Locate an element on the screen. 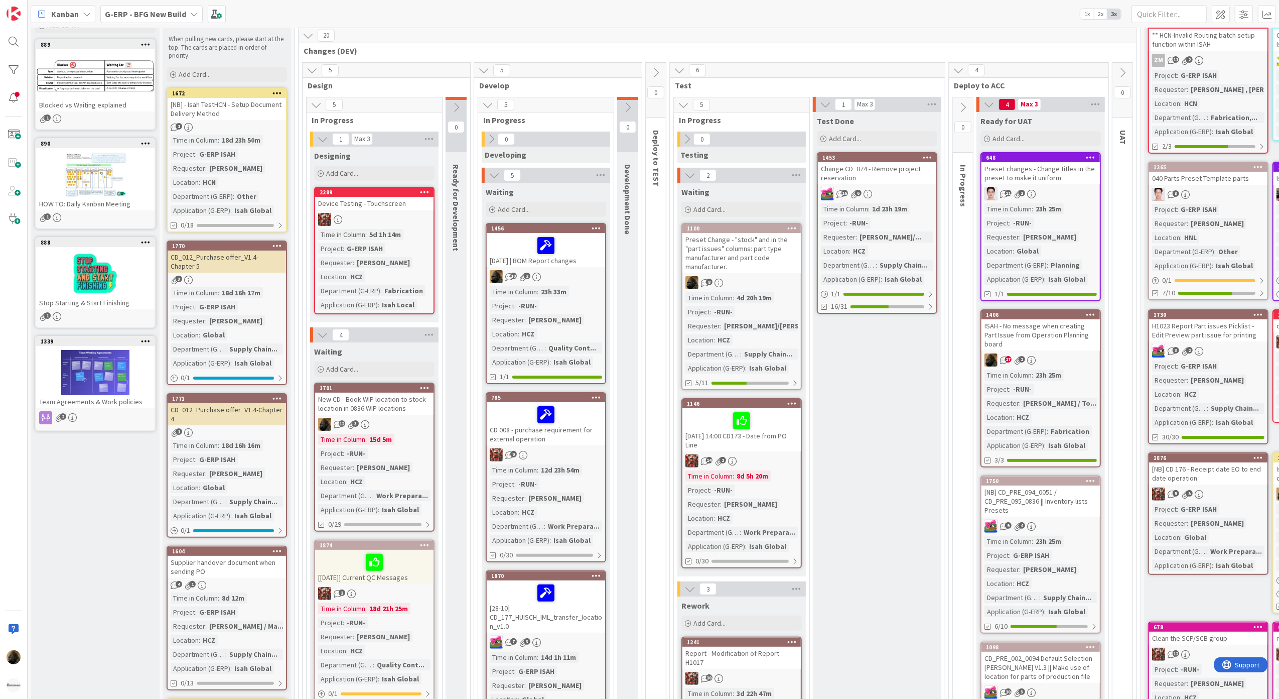 The height and width of the screenshot is (699, 1279). span: UAT is located at coordinates (1123, 137).